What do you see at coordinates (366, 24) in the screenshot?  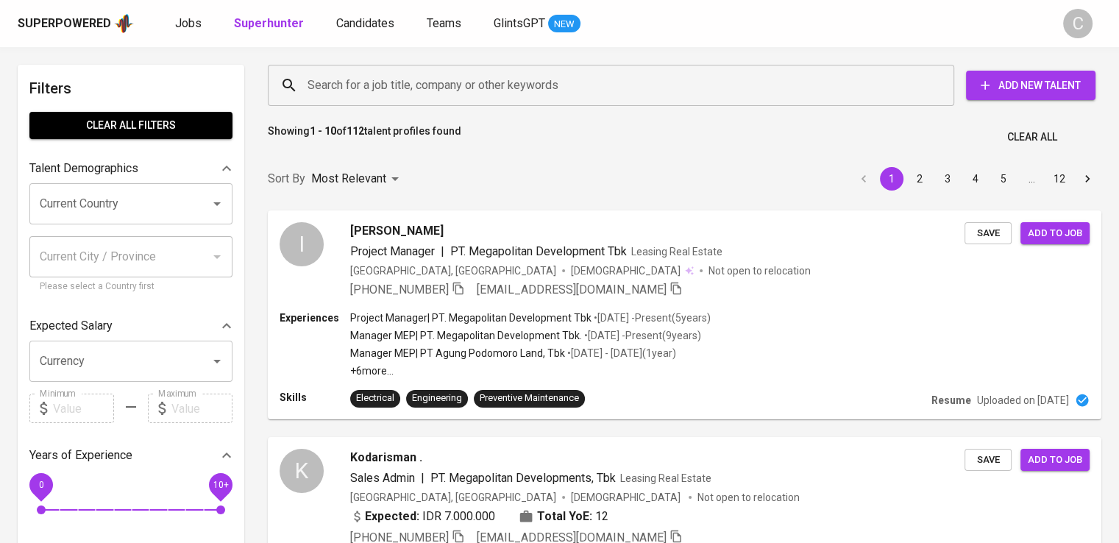 I see `a: Candidates` at bounding box center [366, 24].